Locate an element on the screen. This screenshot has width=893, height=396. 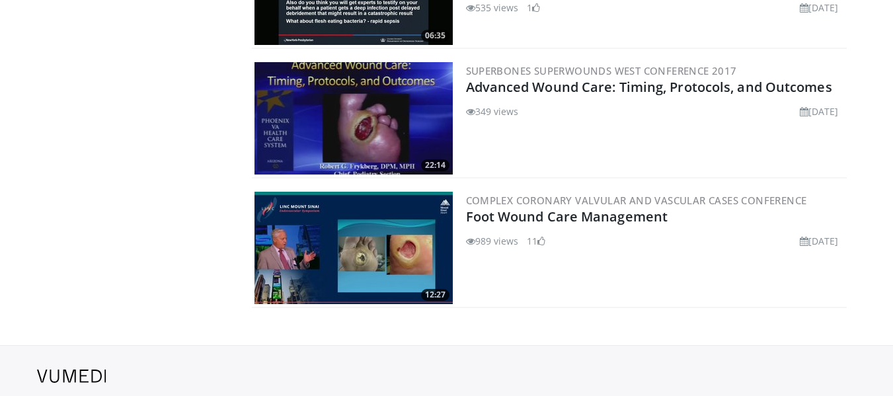
a: Complex Coronary Valvular and Vascular Cases Conference is located at coordinates (637, 200).